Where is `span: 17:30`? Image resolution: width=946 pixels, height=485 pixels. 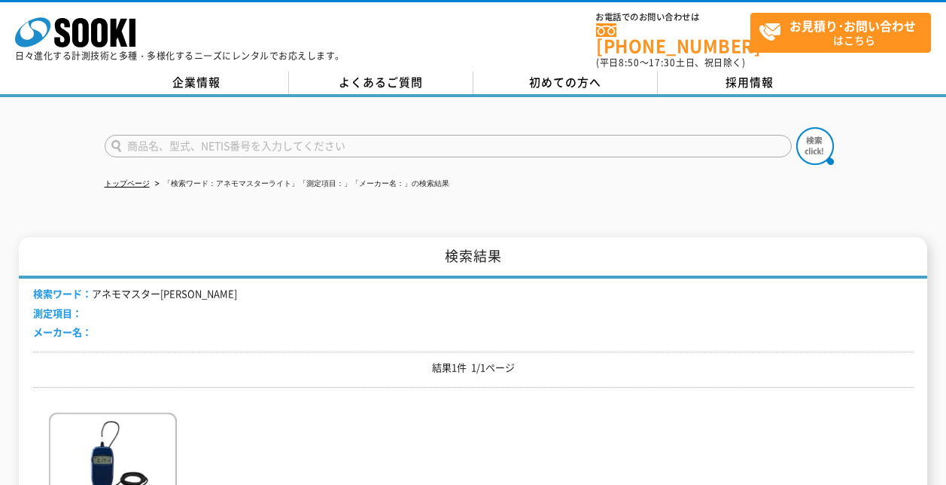
span: 17:30 is located at coordinates (662, 62).